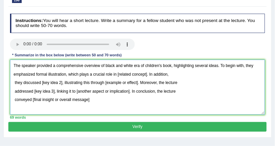 Image resolution: width=275 pixels, height=146 pixels. I want to click on b: Instructions:, so click(29, 20).